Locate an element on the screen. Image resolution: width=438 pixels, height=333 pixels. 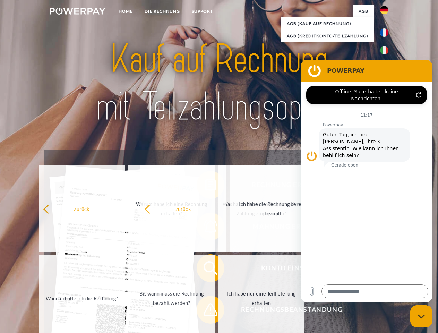
div: Ich habe nur eine Teillieferung erhalten is located at coordinates (261, 298).